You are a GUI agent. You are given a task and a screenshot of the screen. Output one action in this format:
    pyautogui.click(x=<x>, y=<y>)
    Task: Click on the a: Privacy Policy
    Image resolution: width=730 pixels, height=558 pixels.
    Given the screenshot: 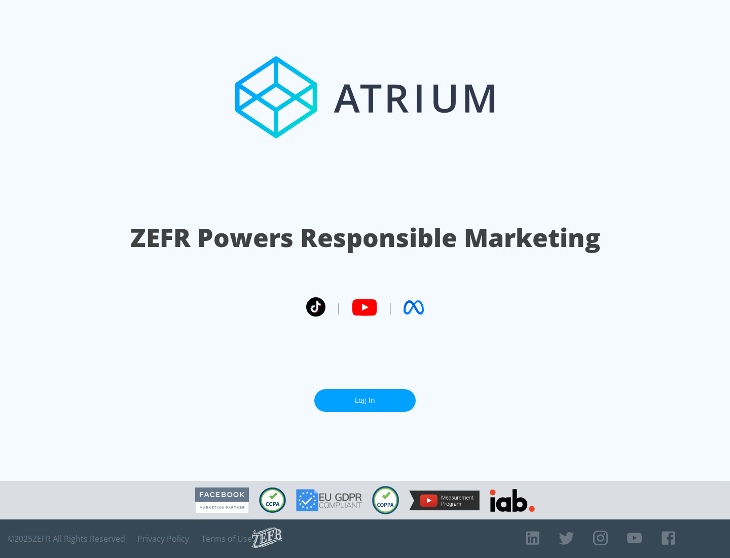 What is the action you would take?
    pyautogui.click(x=163, y=539)
    